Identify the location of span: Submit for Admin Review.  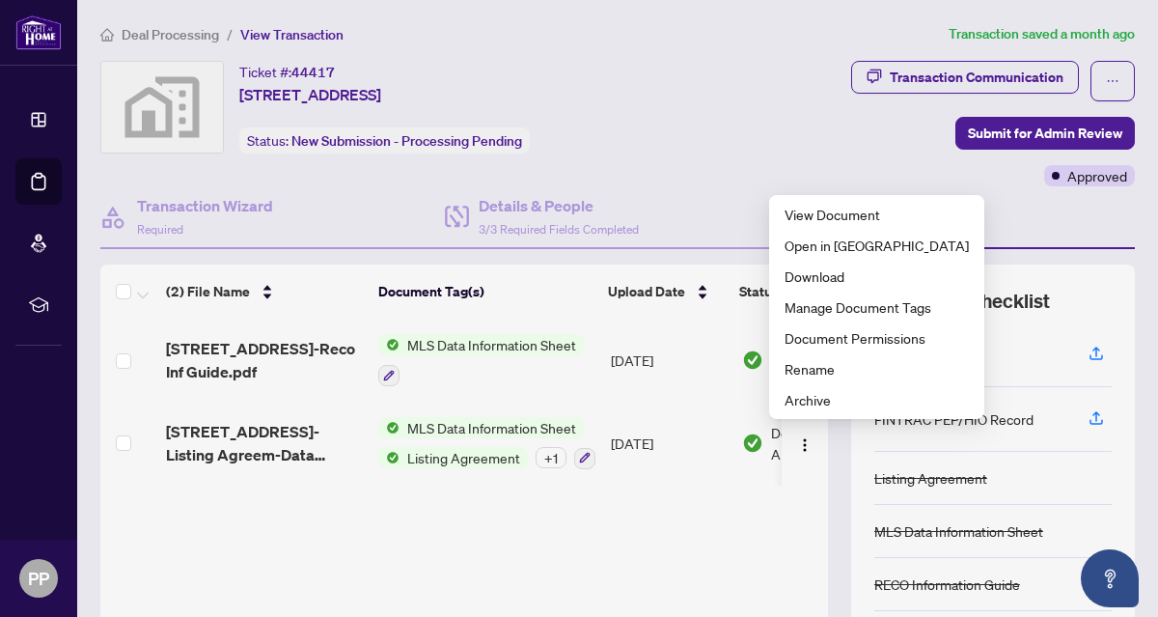
(1045, 133).